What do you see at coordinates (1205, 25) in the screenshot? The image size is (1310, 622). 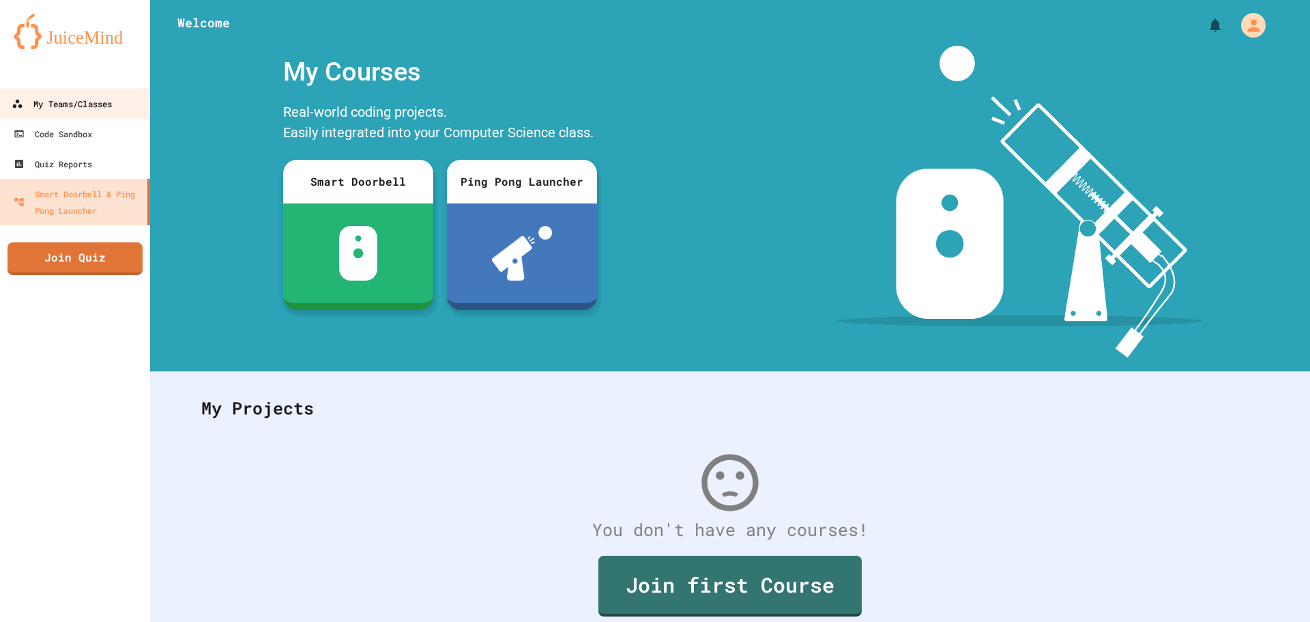 I see `div: My Notifications` at bounding box center [1205, 25].